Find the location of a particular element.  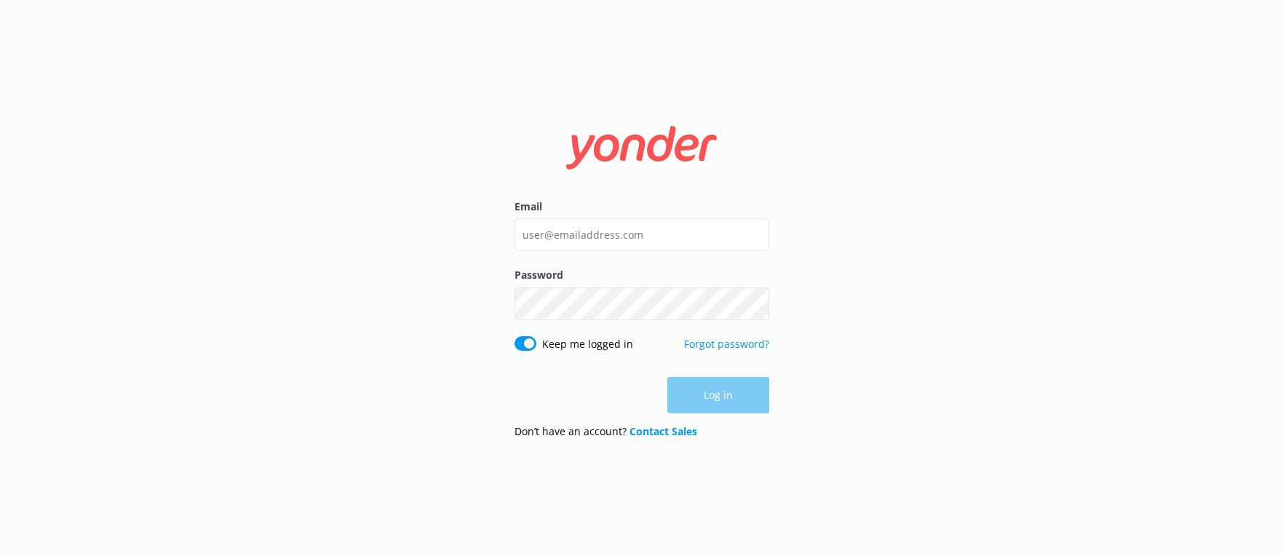

input: user@emailaddress.com is located at coordinates (642, 234).